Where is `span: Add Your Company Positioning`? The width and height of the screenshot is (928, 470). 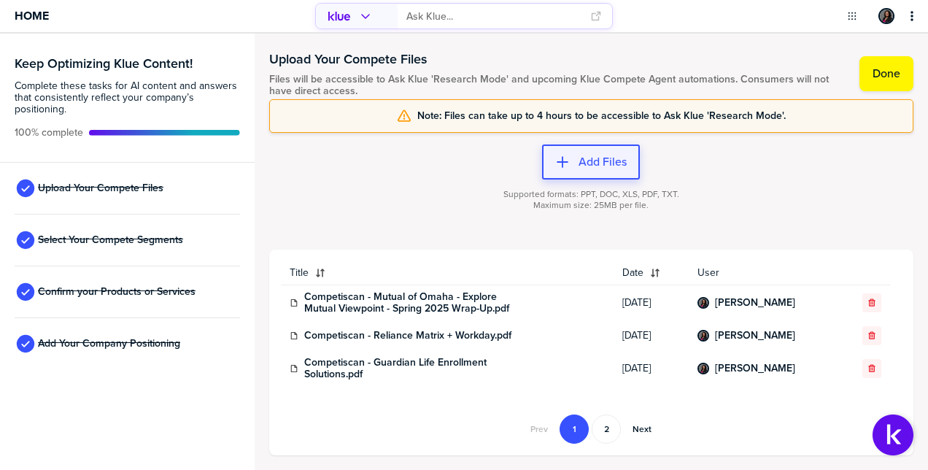
span: Add Your Company Positioning is located at coordinates (109, 344).